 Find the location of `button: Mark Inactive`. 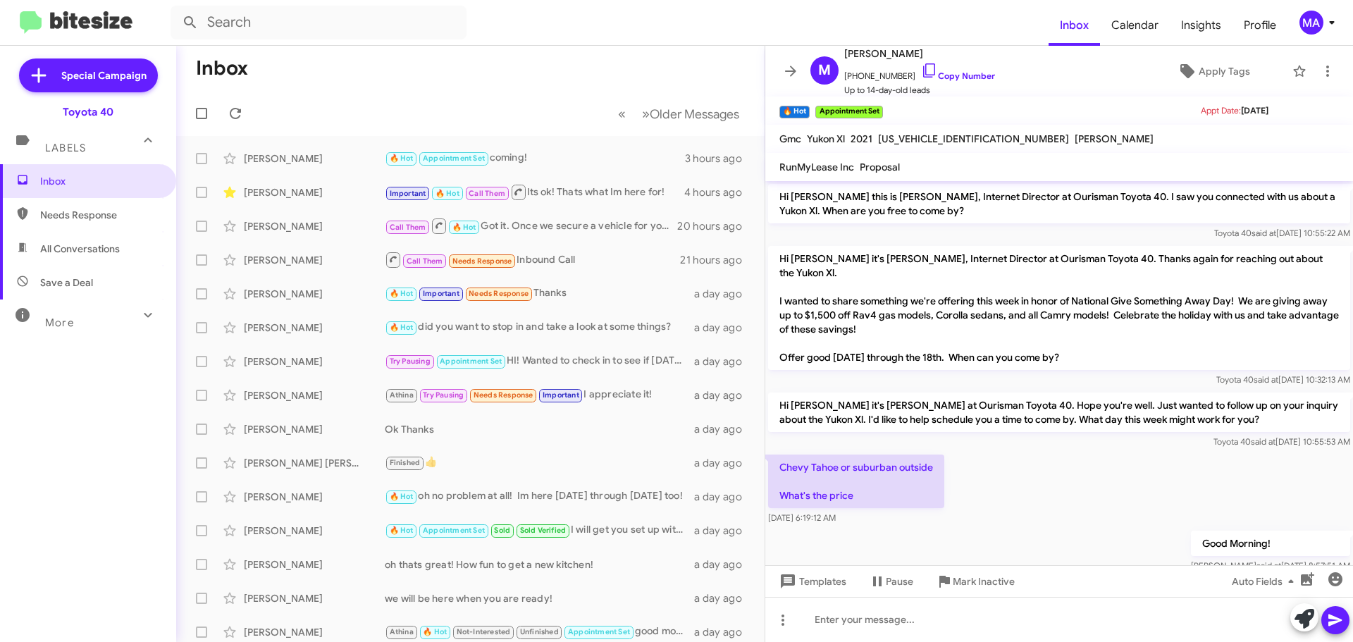

button: Mark Inactive is located at coordinates (976, 582).